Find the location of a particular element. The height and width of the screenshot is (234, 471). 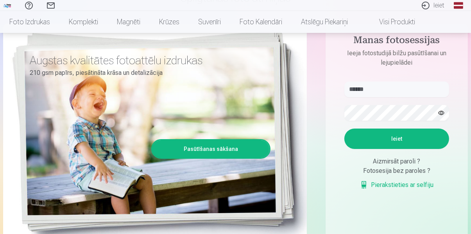

p: 210 gsm papīrs, piesātināta krāsa un detalizācija is located at coordinates (147, 73).